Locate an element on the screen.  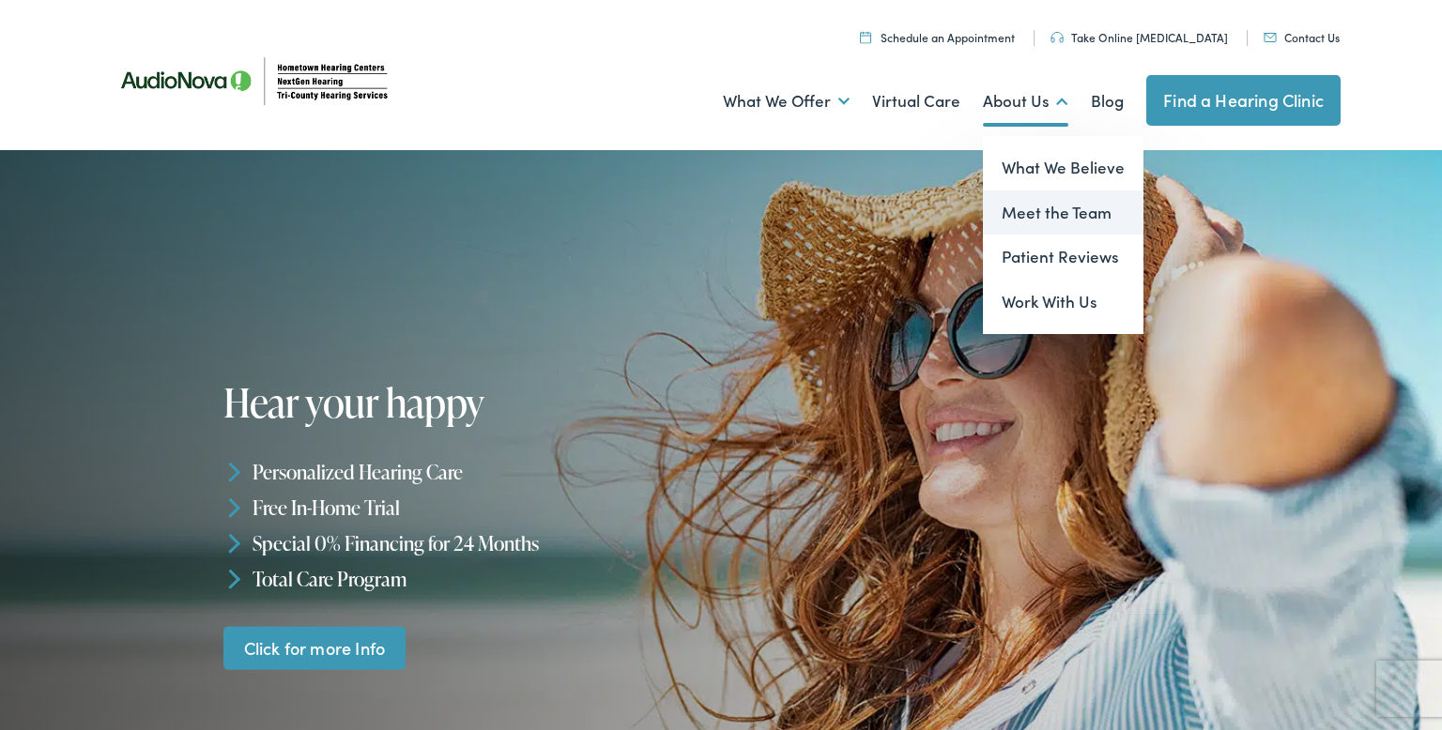
a: Virtual Care is located at coordinates (916, 101).